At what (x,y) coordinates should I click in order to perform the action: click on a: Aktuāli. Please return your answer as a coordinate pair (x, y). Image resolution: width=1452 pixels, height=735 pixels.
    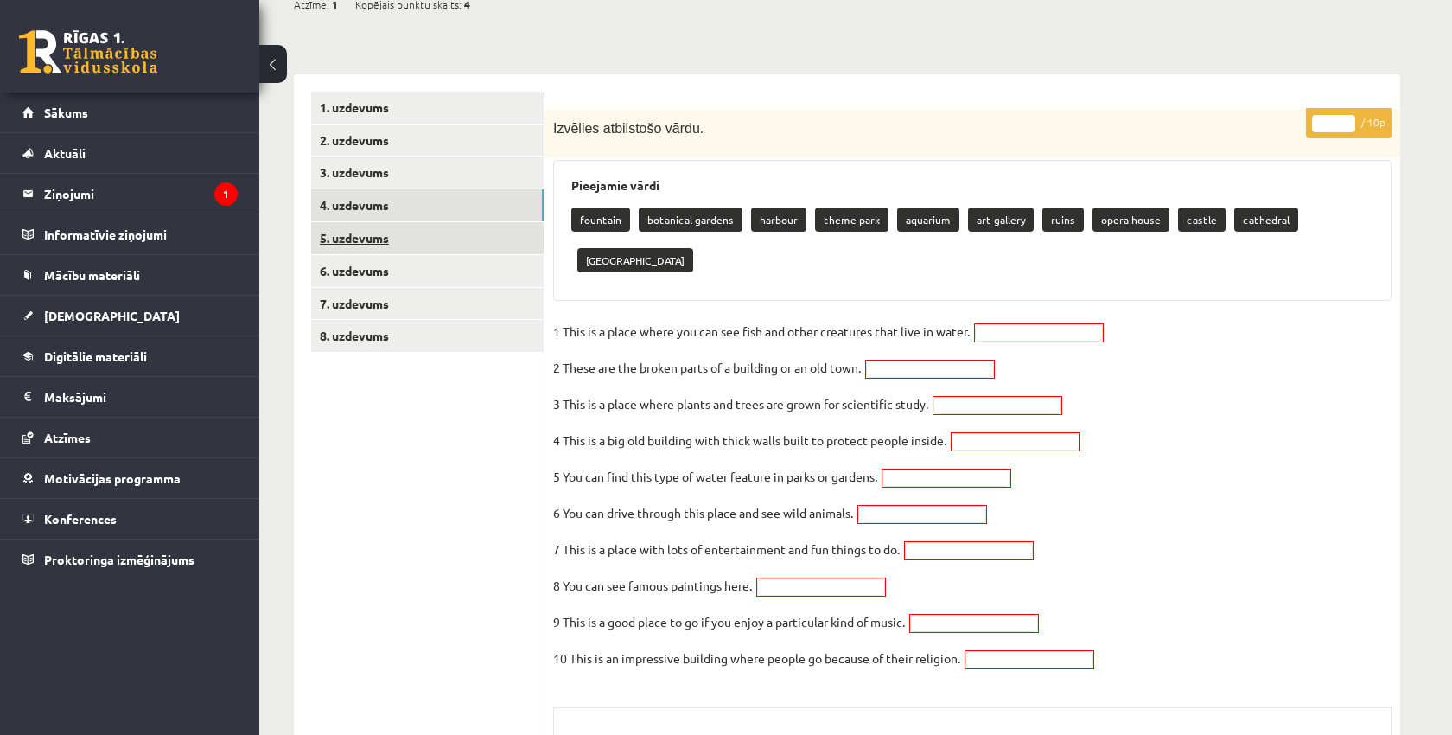
    Looking at the image, I should click on (130, 153).